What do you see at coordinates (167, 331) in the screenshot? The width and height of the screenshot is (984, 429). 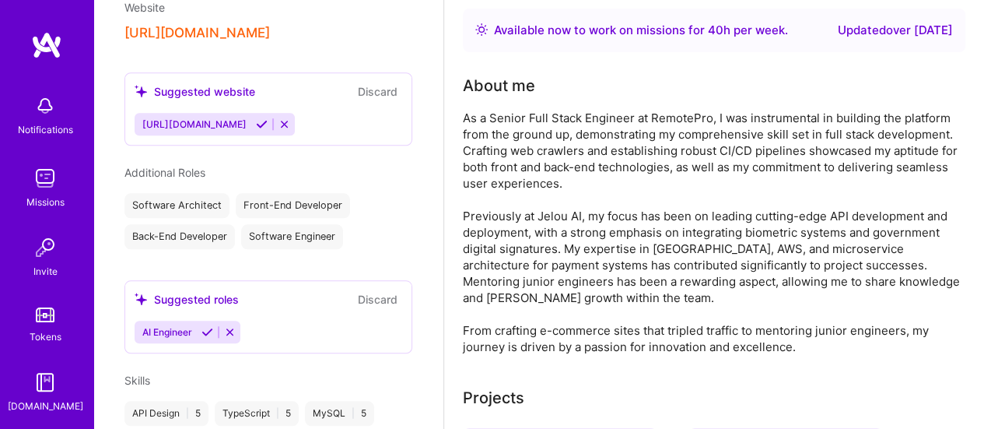 I see `span: AI Engineer` at bounding box center [167, 331].